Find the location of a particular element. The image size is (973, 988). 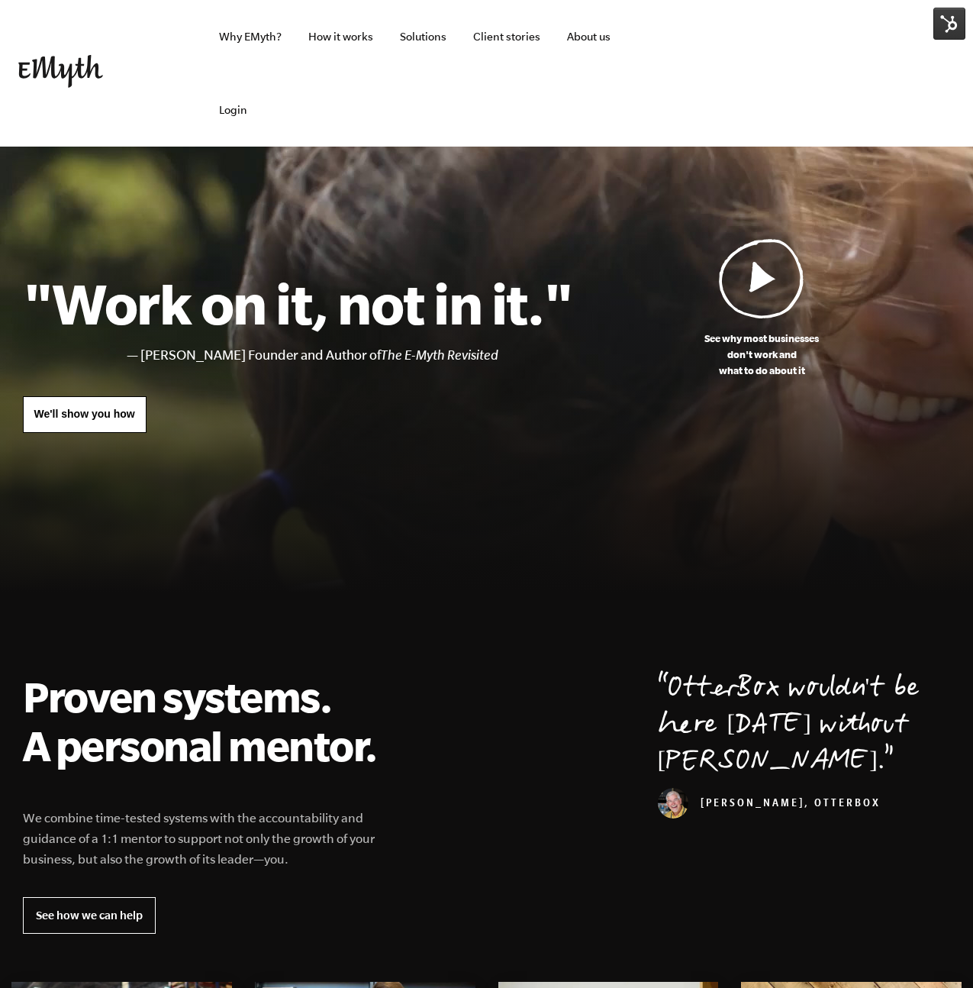

h2: Proven systems. A personal mentor. is located at coordinates (209, 721).